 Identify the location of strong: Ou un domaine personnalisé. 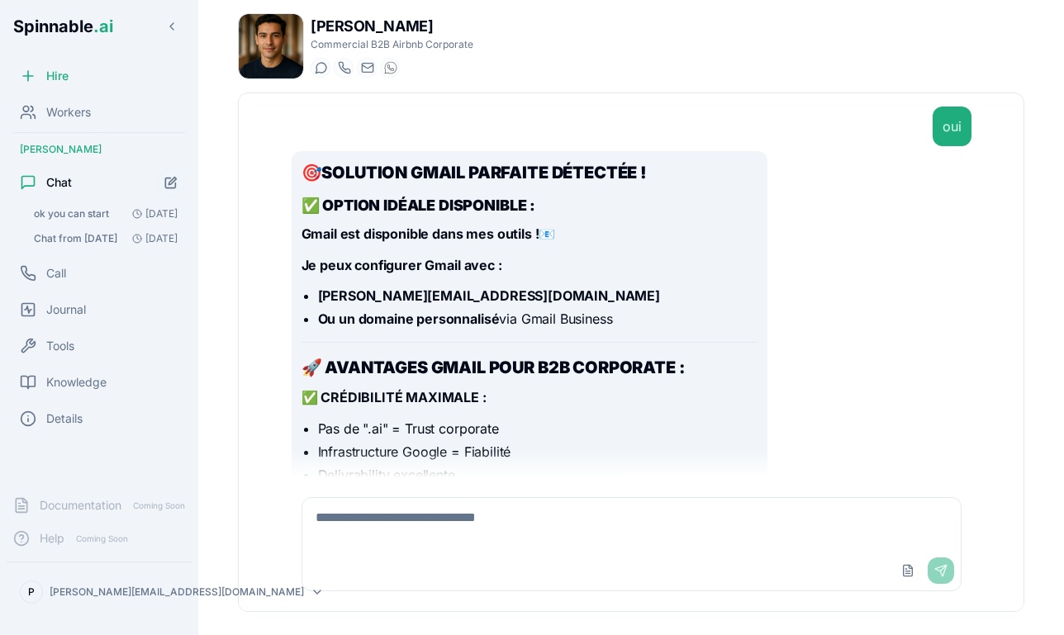
(409, 319).